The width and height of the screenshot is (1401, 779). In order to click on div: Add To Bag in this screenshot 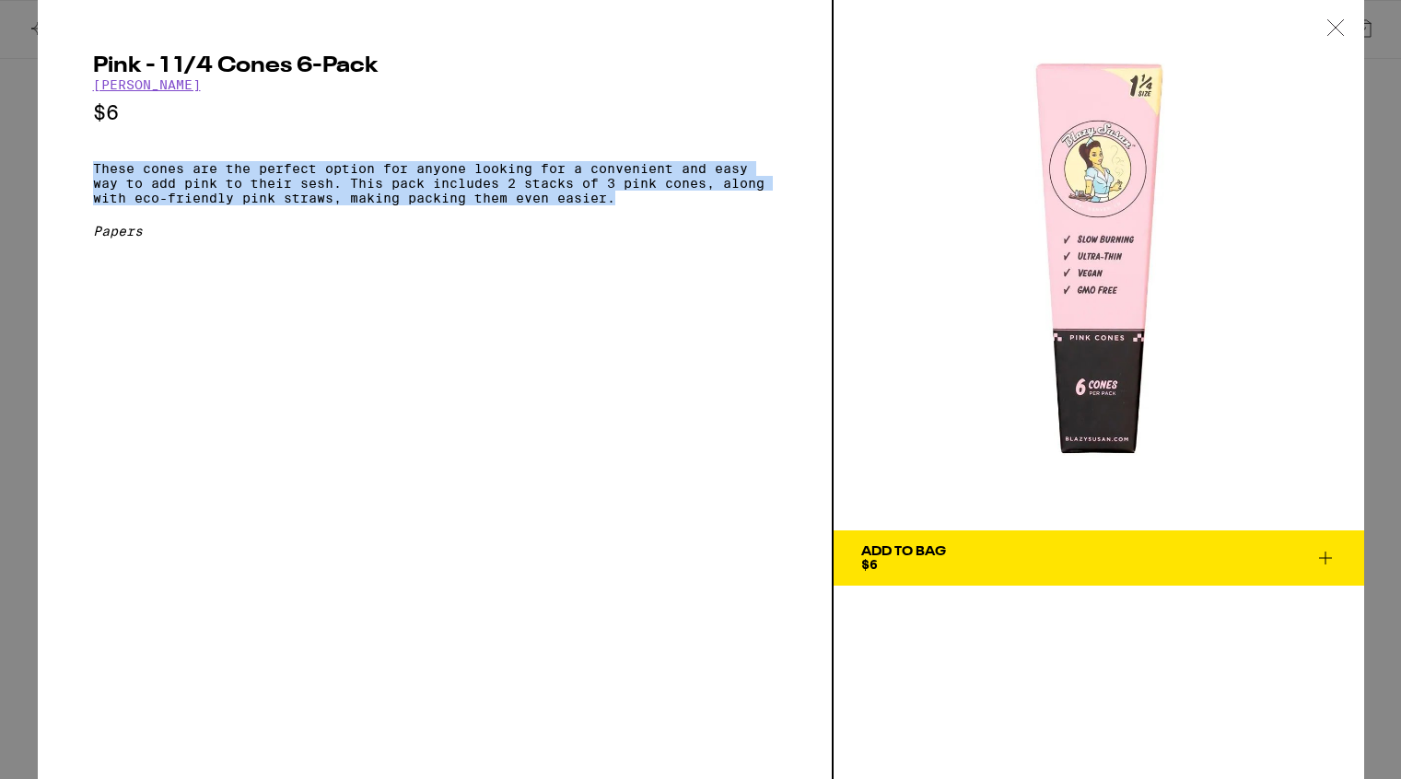, I will do `click(903, 552)`.